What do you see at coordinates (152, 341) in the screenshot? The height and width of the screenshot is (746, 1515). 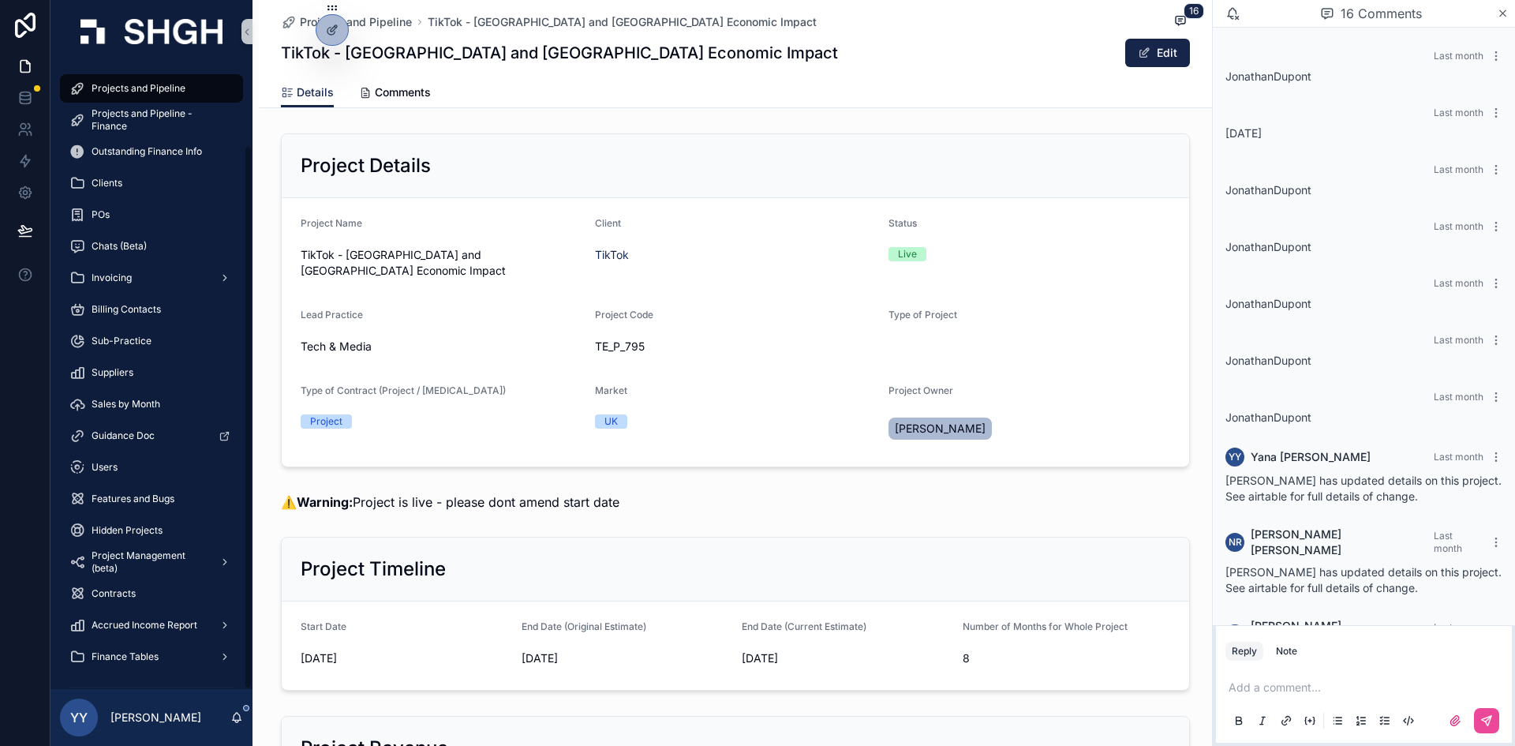 I see `a: Sub-Practice` at bounding box center [152, 341].